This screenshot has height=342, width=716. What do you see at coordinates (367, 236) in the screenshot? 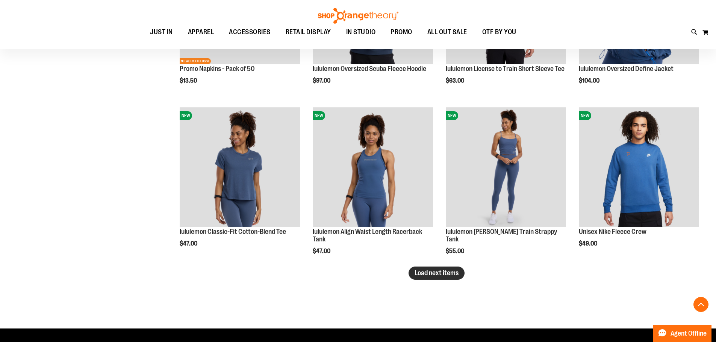
I see `a: lululemon Align Waist Length Racerback Tank` at bounding box center [367, 236].